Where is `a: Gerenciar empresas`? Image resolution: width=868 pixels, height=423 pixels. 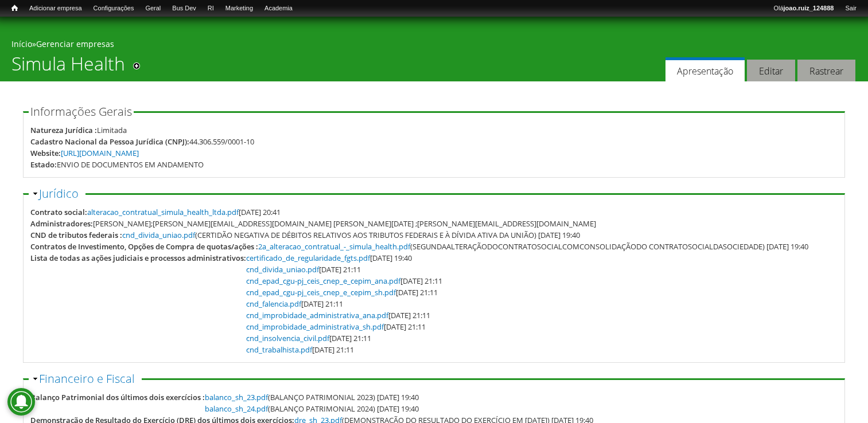 a: Gerenciar empresas is located at coordinates (75, 44).